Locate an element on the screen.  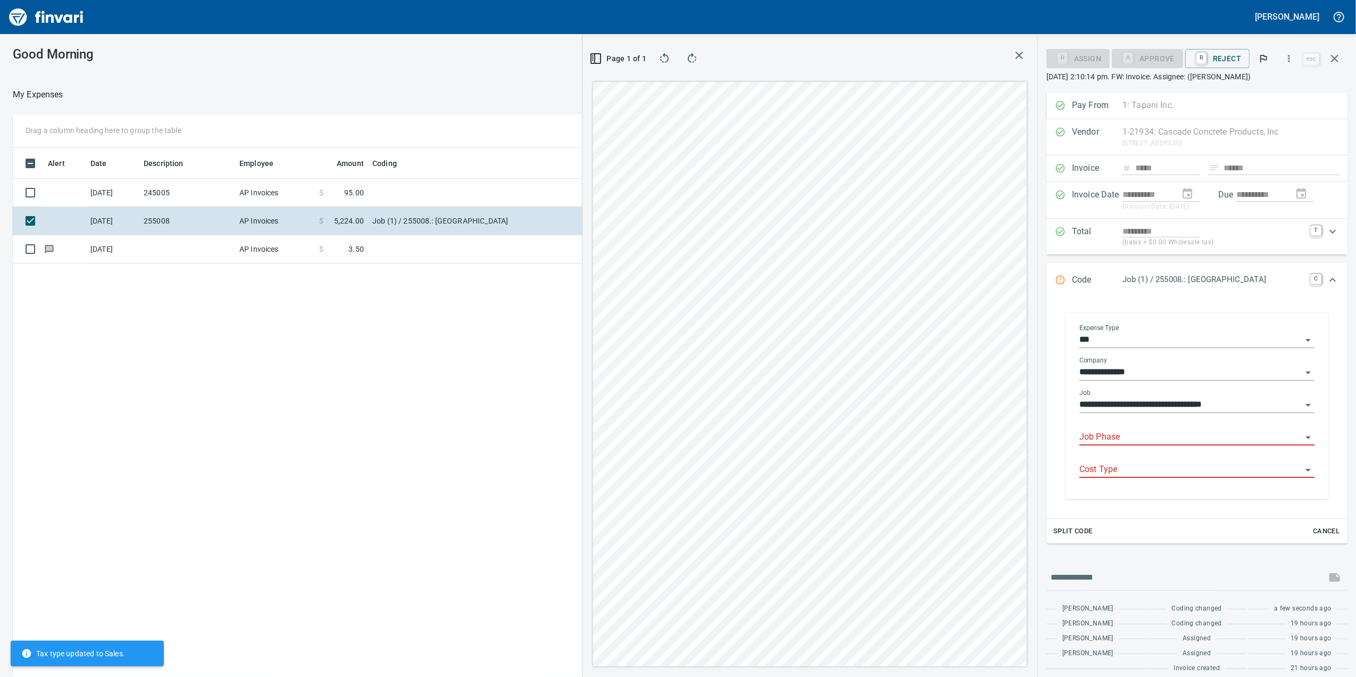
p: Drag a column heading here to group the table is located at coordinates (103, 130).